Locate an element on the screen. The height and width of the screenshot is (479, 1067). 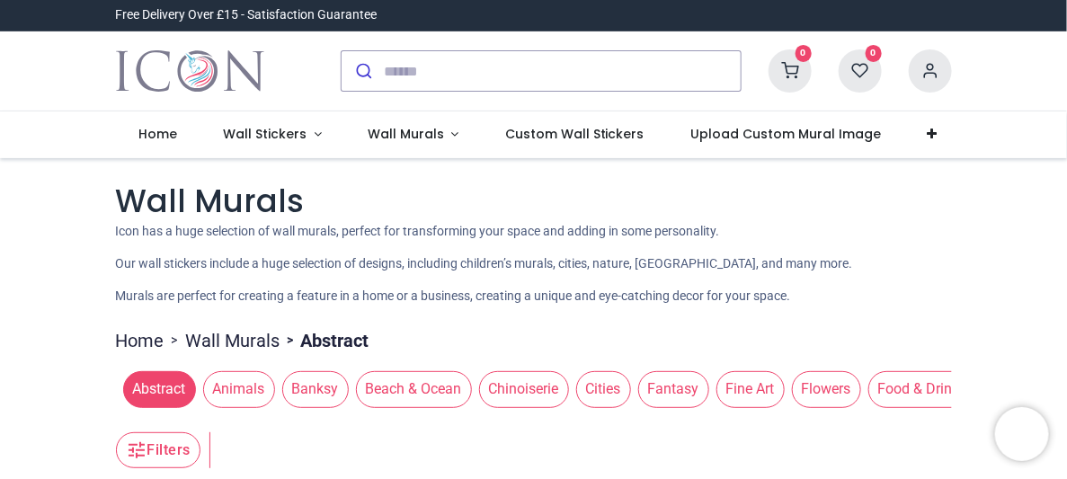
button: Animals is located at coordinates (236, 389).